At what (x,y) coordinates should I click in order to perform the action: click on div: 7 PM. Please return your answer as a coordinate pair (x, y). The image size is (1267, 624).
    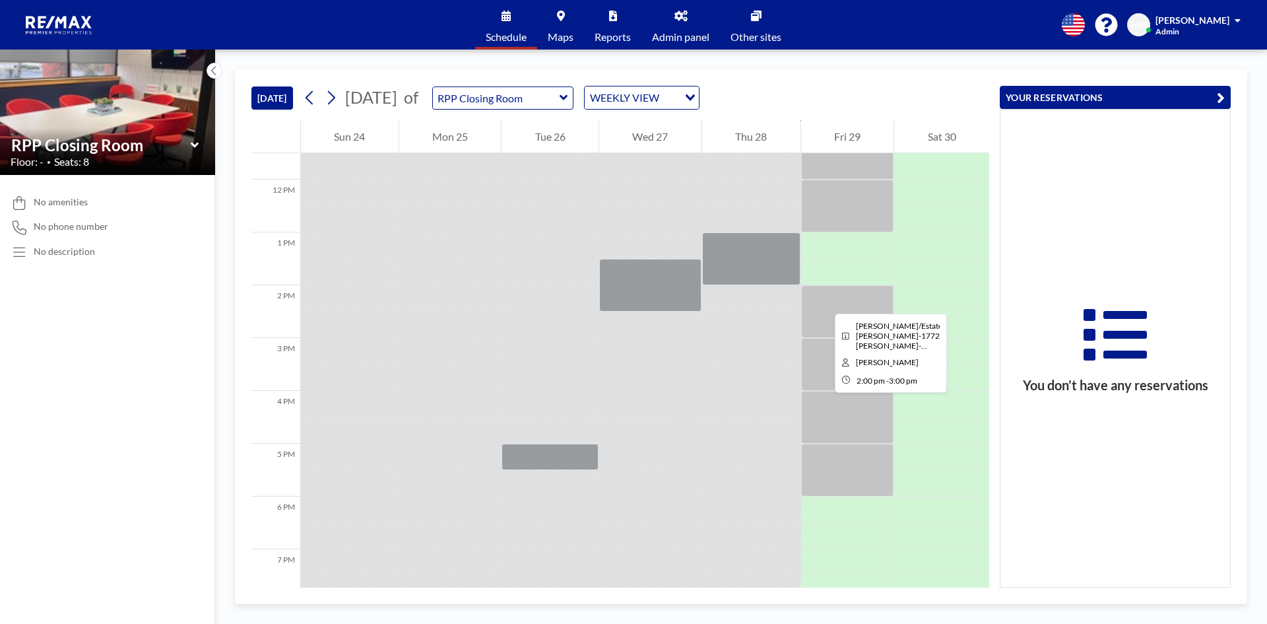
    Looking at the image, I should click on (276, 576).